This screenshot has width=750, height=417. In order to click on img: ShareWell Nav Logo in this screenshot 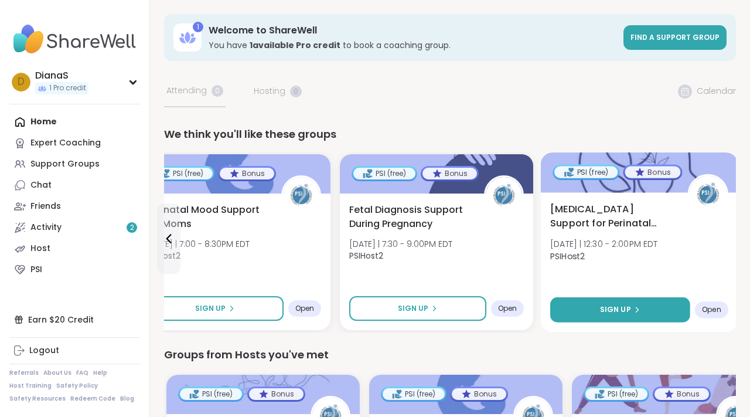, I will do `click(74, 39)`.